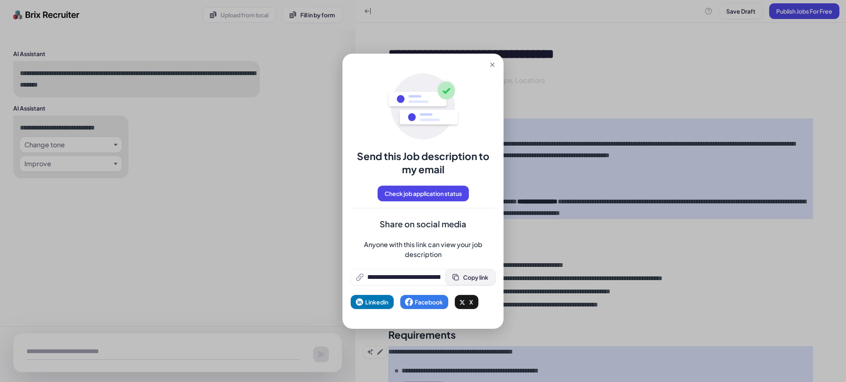 The image size is (846, 382). Describe the element at coordinates (423, 250) in the screenshot. I see `span: Anyone with this link can view your job description` at that location.